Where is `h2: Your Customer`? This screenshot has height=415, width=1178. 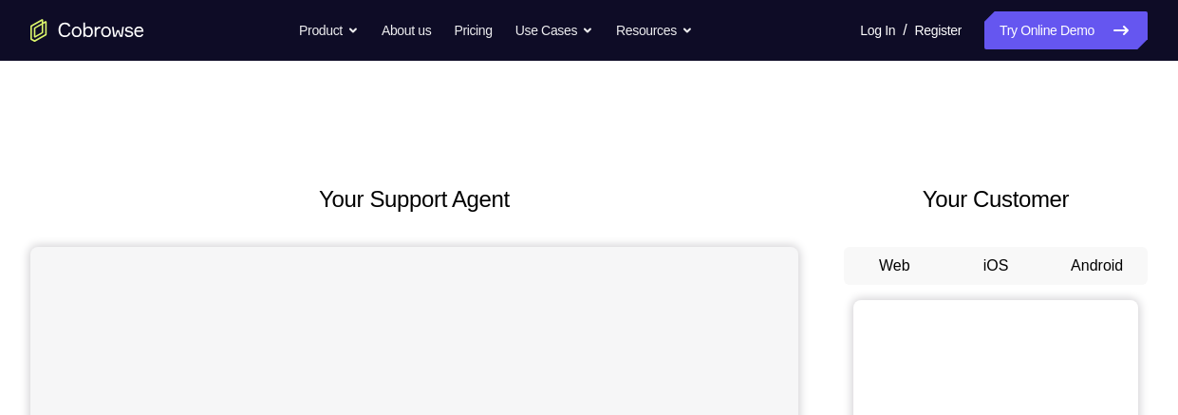
h2: Your Customer is located at coordinates (996, 199).